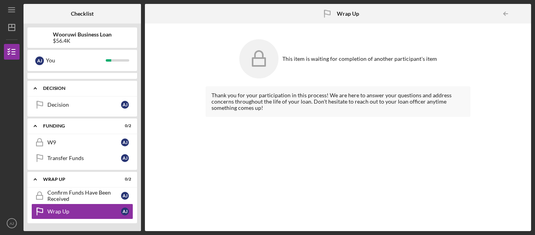 The width and height of the screenshot is (535, 235). I want to click on b: Wrap Up, so click(348, 14).